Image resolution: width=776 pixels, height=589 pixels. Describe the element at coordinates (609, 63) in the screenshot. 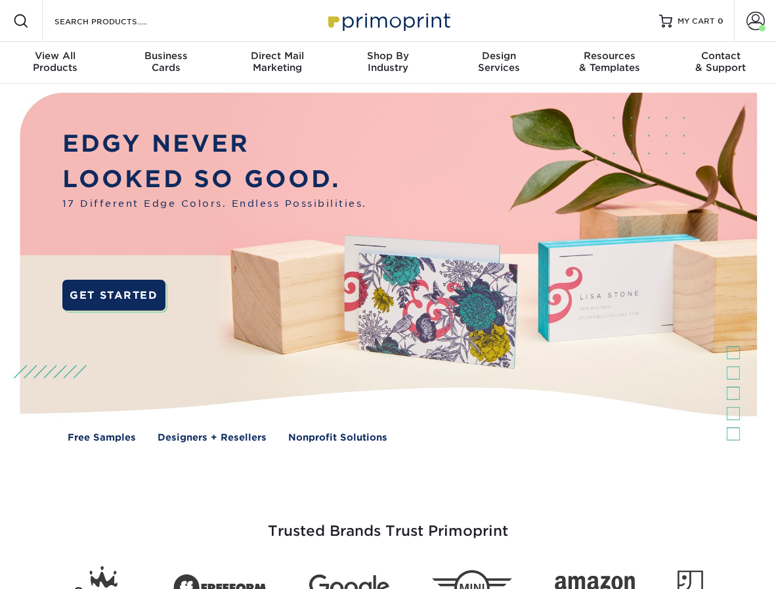

I see `a: Resources& Templates` at that location.